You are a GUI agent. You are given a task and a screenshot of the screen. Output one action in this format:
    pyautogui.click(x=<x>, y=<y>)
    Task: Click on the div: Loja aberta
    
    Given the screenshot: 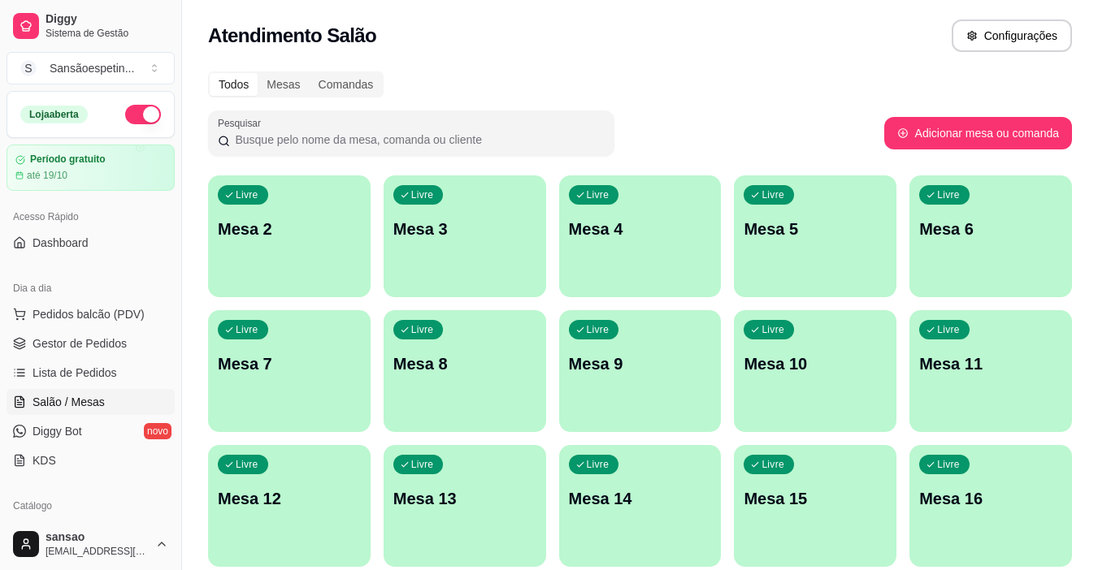 What is the action you would take?
    pyautogui.click(x=54, y=115)
    